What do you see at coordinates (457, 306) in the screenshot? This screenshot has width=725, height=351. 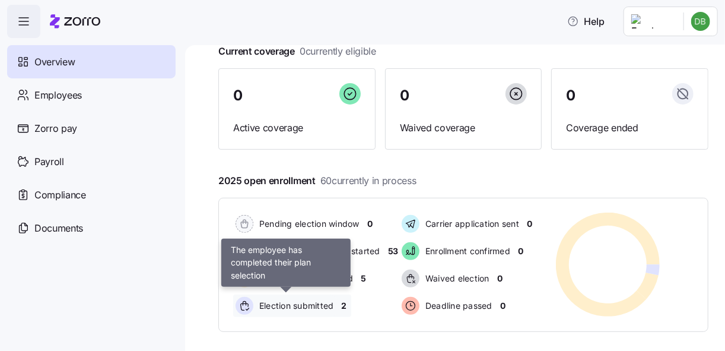 I see `span: Deadline passed` at bounding box center [457, 306].